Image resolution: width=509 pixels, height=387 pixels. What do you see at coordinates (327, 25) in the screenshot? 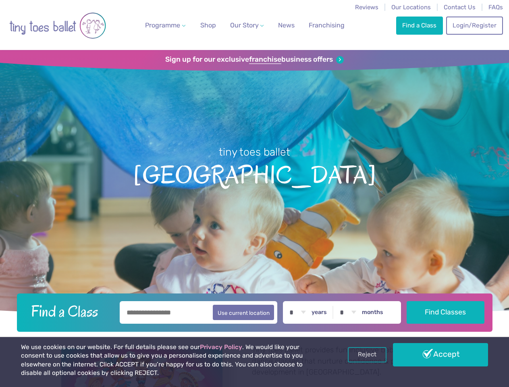
I see `span: Franchising` at bounding box center [327, 25].